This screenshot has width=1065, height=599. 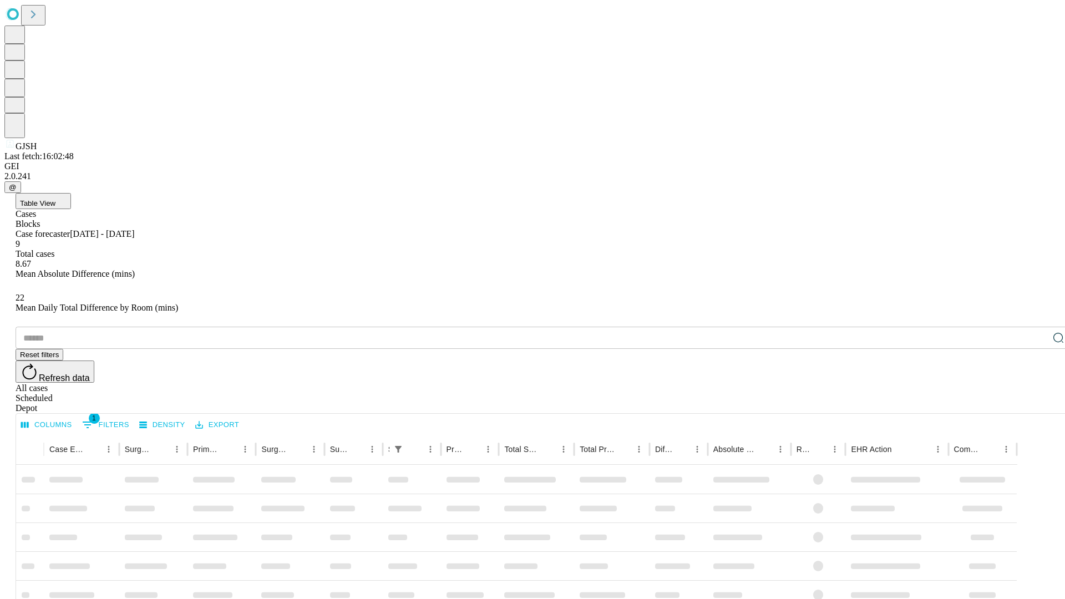 I want to click on button: Table View, so click(x=43, y=201).